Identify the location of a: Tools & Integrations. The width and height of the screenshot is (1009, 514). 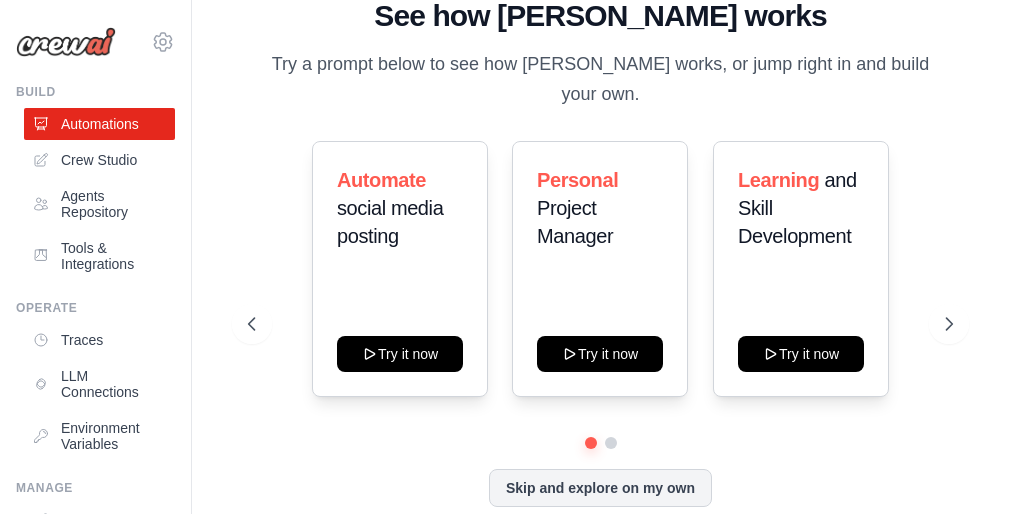
(99, 256).